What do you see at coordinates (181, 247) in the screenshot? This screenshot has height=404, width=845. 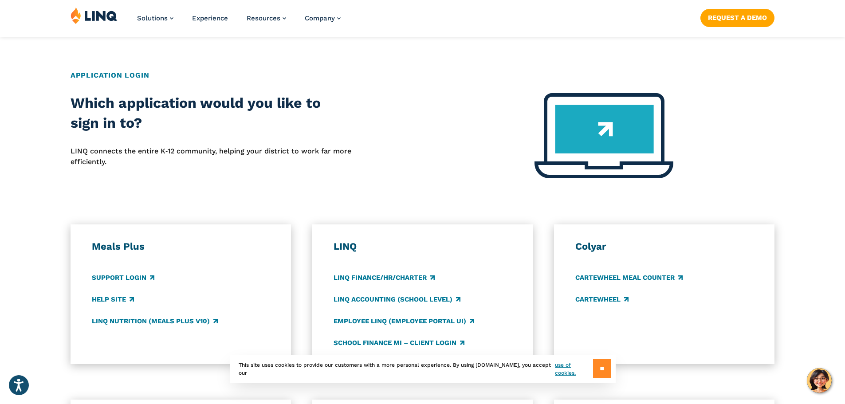 I see `h3: Meals Plus` at bounding box center [181, 247].